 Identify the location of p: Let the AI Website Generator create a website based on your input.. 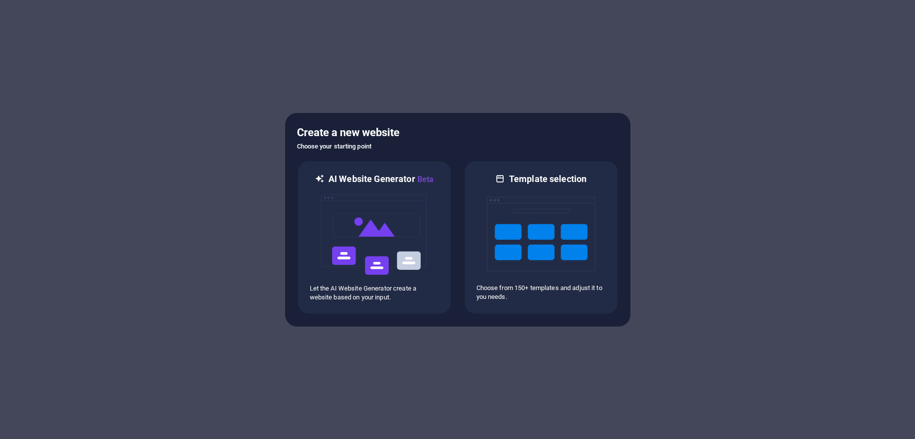
(374, 293).